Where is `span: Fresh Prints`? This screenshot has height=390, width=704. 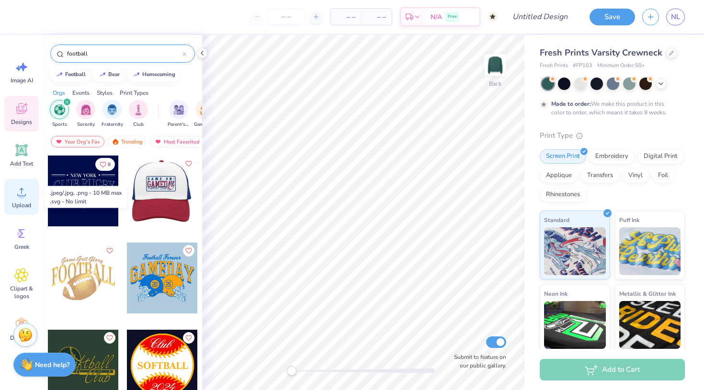
span: Fresh Prints is located at coordinates (553, 66).